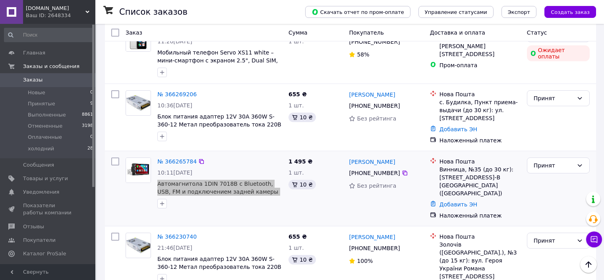 The image size is (604, 280). What do you see at coordinates (358, 12) in the screenshot?
I see `span: Скачать отчет по пром-оплате` at bounding box center [358, 12].